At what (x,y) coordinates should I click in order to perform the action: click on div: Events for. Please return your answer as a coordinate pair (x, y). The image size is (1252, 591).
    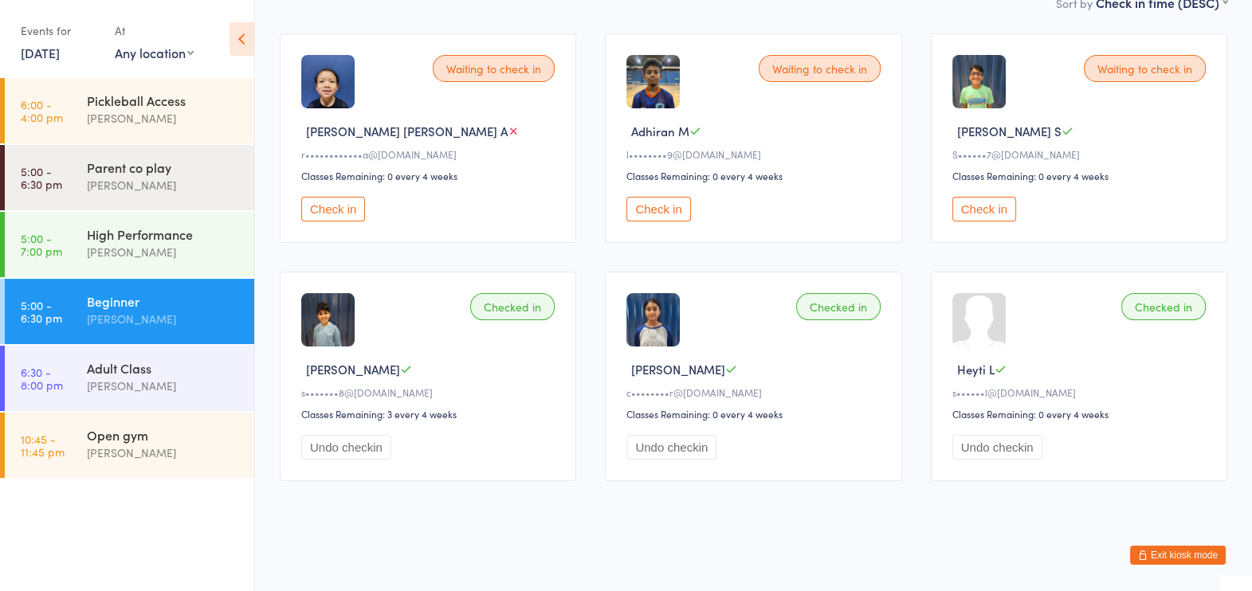
    Looking at the image, I should click on (60, 30).